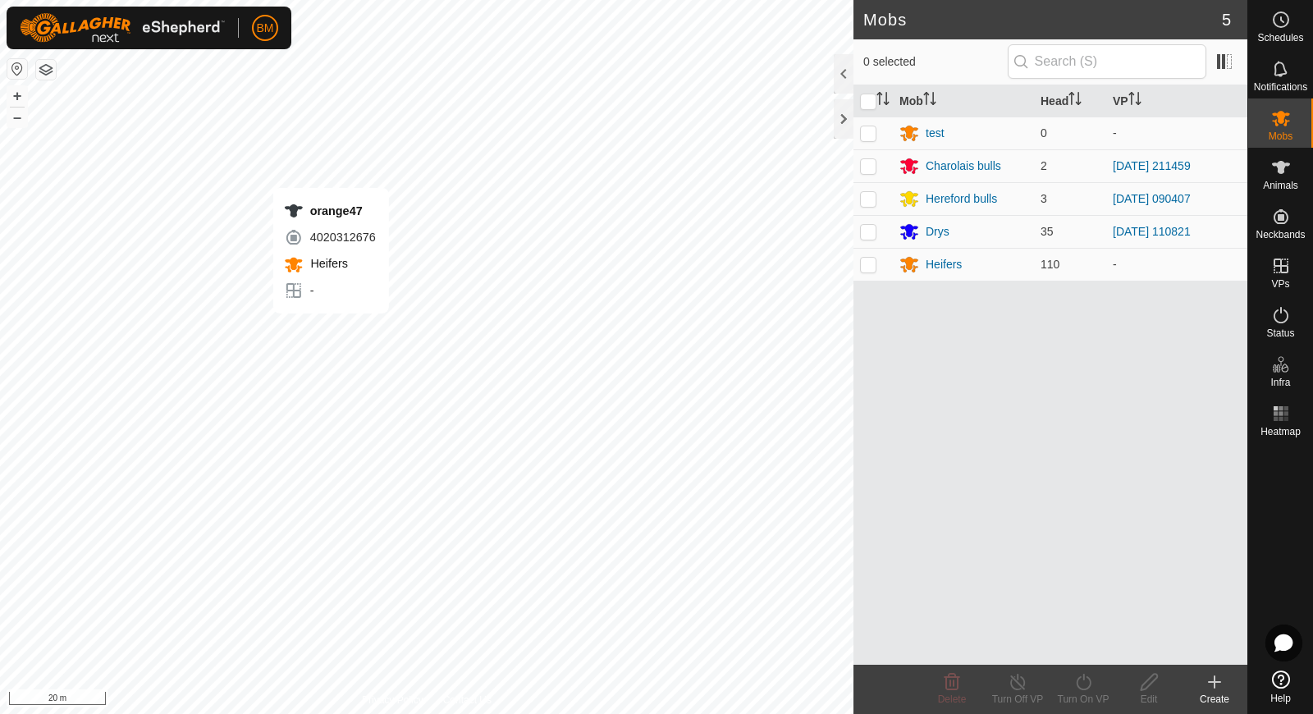  Describe the element at coordinates (330, 237) in the screenshot. I see `div: 4020312676` at that location.